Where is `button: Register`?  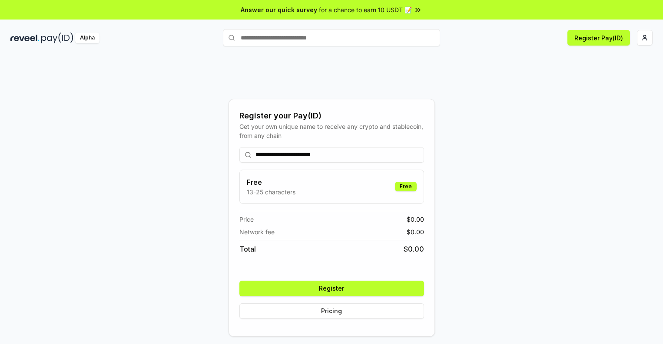 button: Register is located at coordinates (331, 289).